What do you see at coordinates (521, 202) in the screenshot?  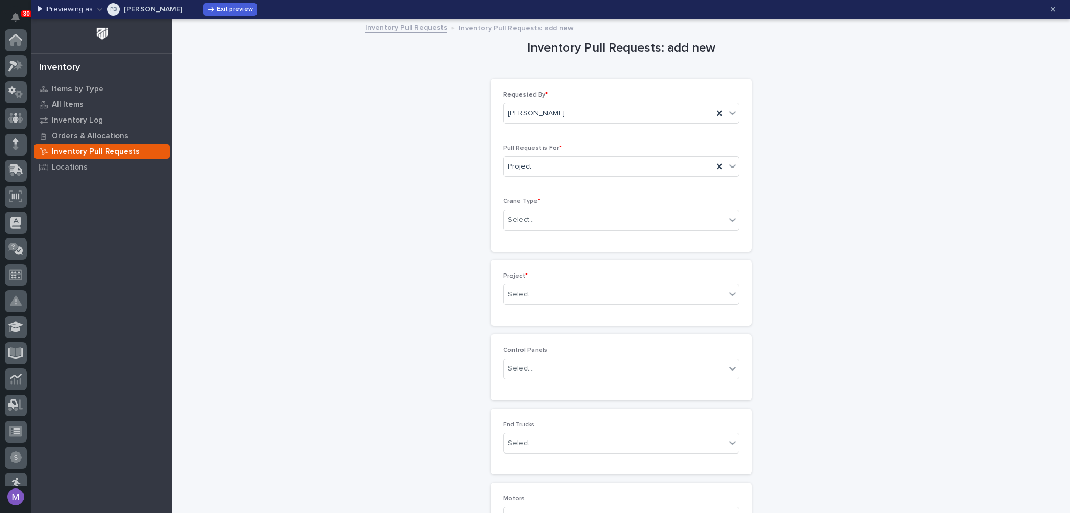 I see `span: Crane Type` at bounding box center [521, 202].